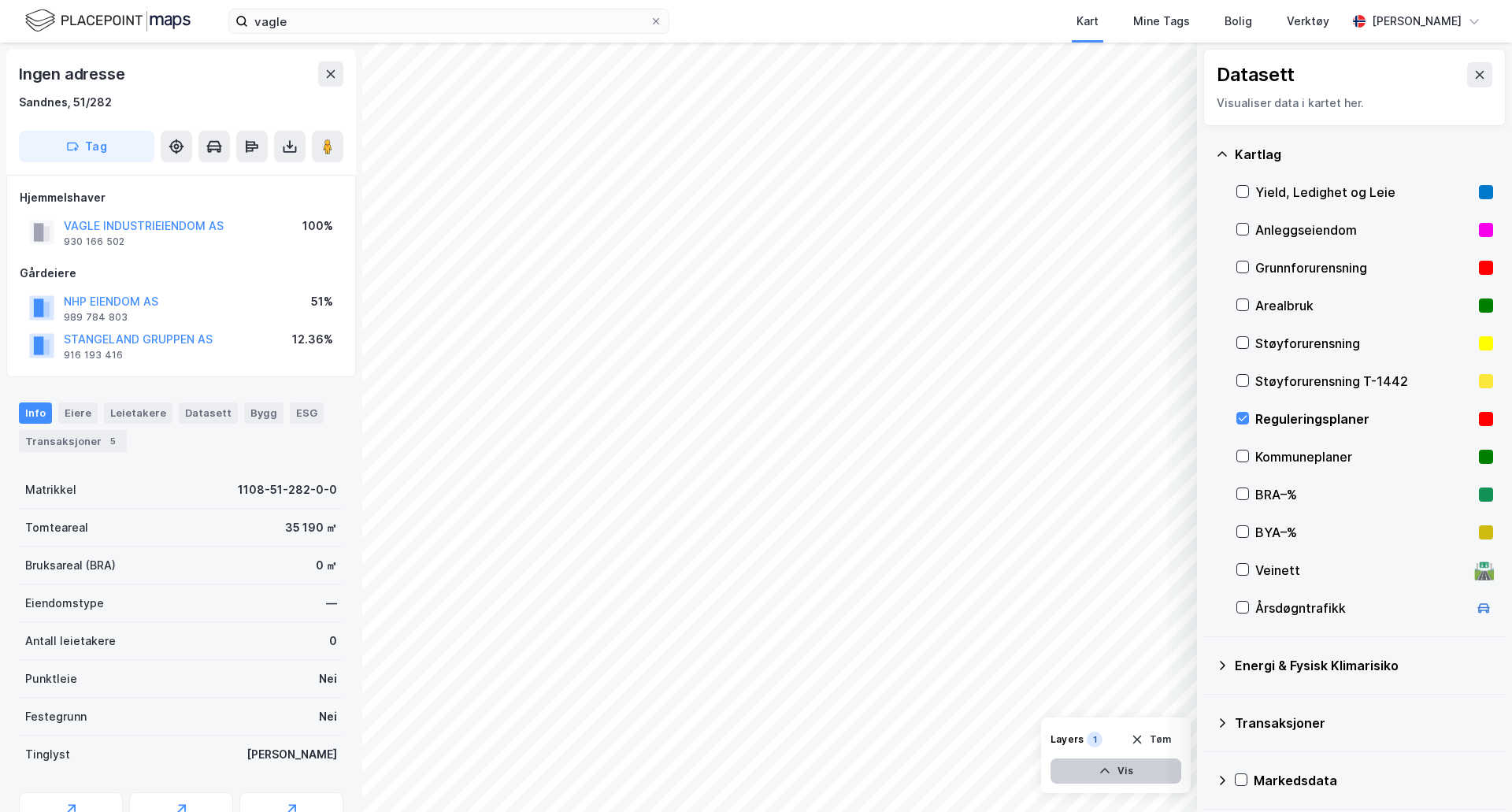 Image resolution: width=1512 pixels, height=812 pixels. I want to click on div: Markedsdata, so click(1374, 781).